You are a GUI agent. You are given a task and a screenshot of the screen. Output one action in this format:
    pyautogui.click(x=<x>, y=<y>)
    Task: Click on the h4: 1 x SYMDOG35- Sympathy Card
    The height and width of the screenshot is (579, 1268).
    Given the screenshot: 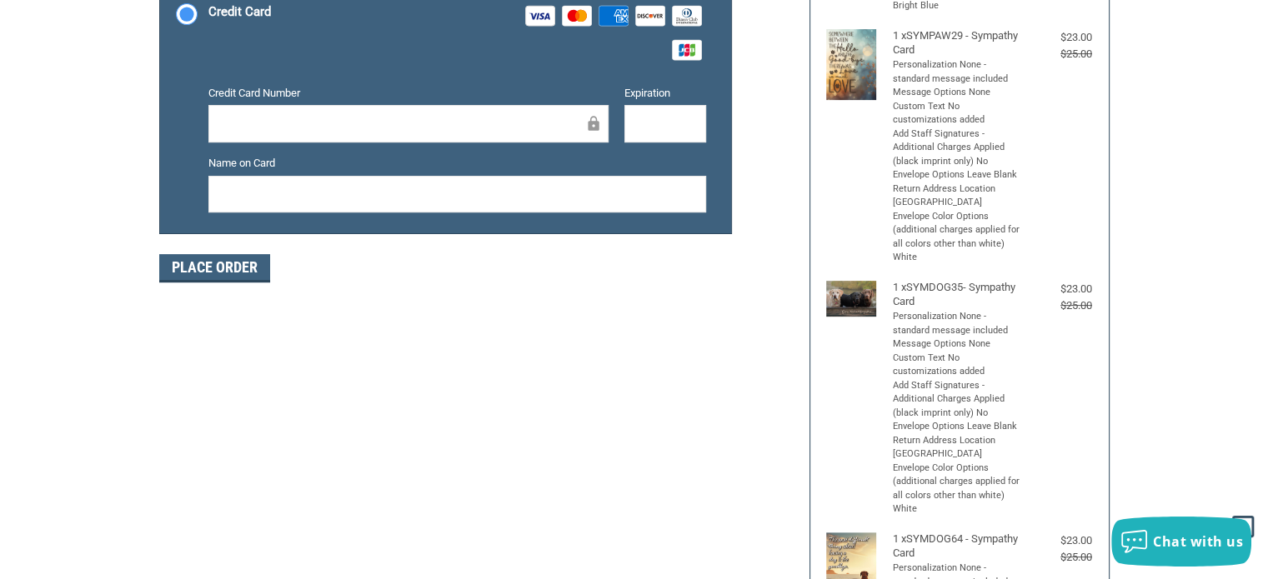 What is the action you would take?
    pyautogui.click(x=957, y=294)
    